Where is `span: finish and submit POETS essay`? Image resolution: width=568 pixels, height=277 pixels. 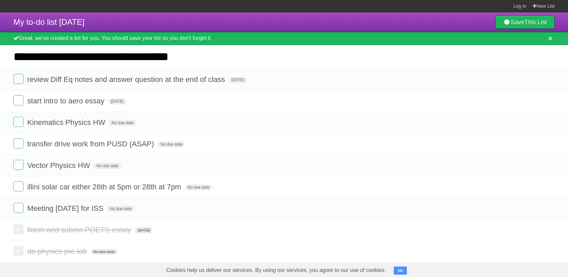
span: finish and submit POETS essay is located at coordinates (80, 229).